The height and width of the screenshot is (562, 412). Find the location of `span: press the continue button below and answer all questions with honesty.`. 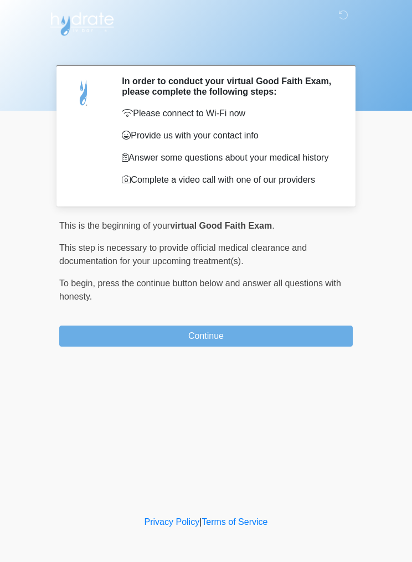

span: press the continue button below and answer all questions with honesty. is located at coordinates (200, 290).